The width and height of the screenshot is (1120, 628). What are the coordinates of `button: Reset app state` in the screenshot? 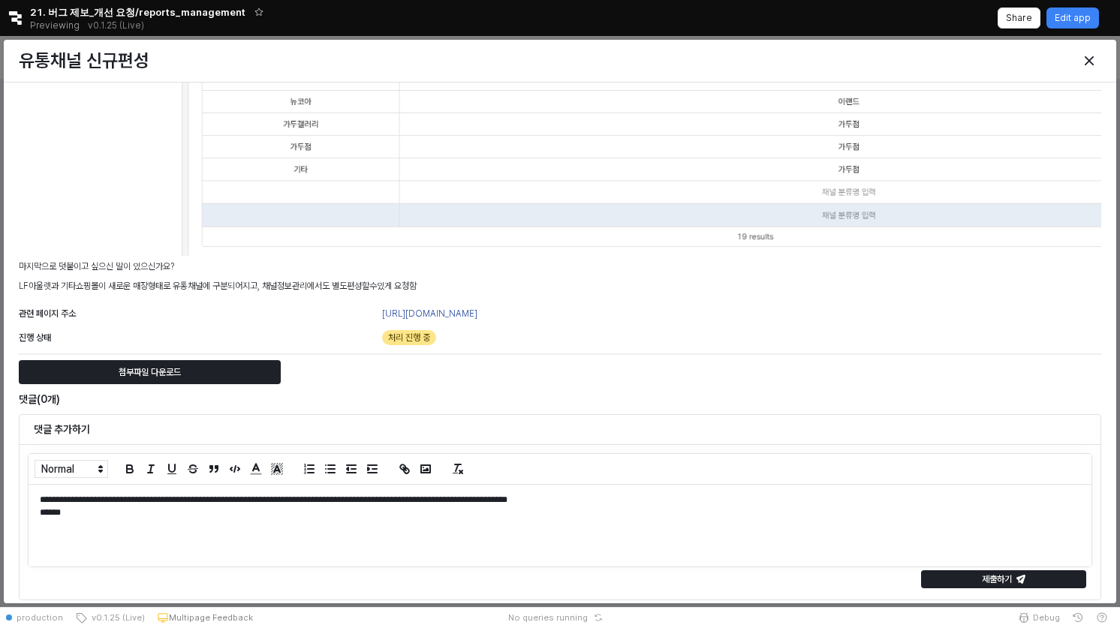 It's located at (598, 618).